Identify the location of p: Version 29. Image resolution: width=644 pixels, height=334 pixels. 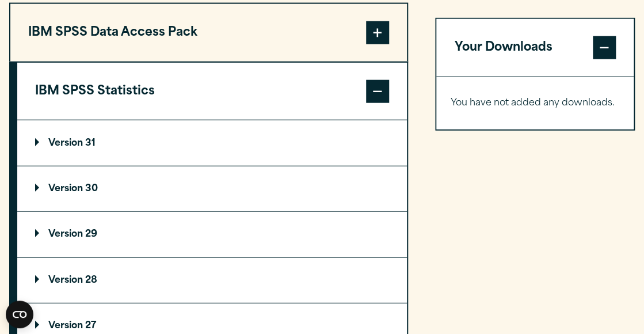
(66, 234).